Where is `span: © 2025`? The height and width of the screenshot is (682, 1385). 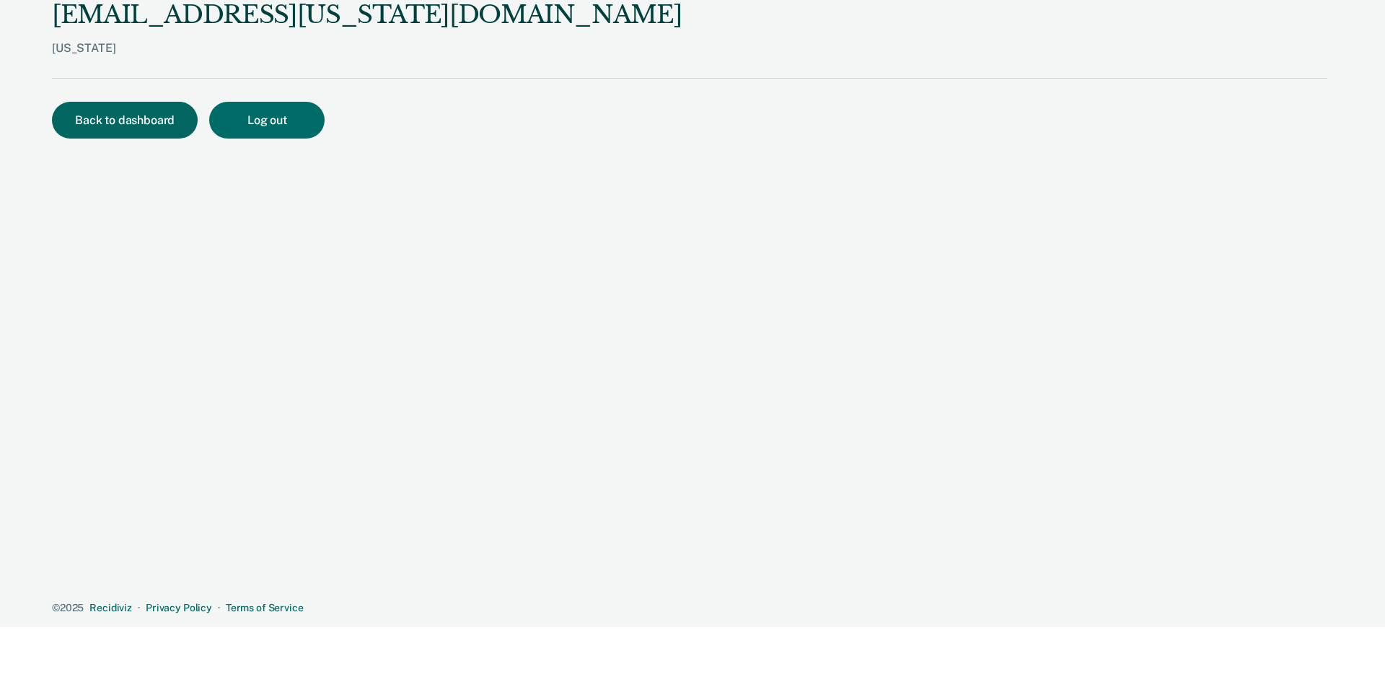 span: © 2025 is located at coordinates (68, 607).